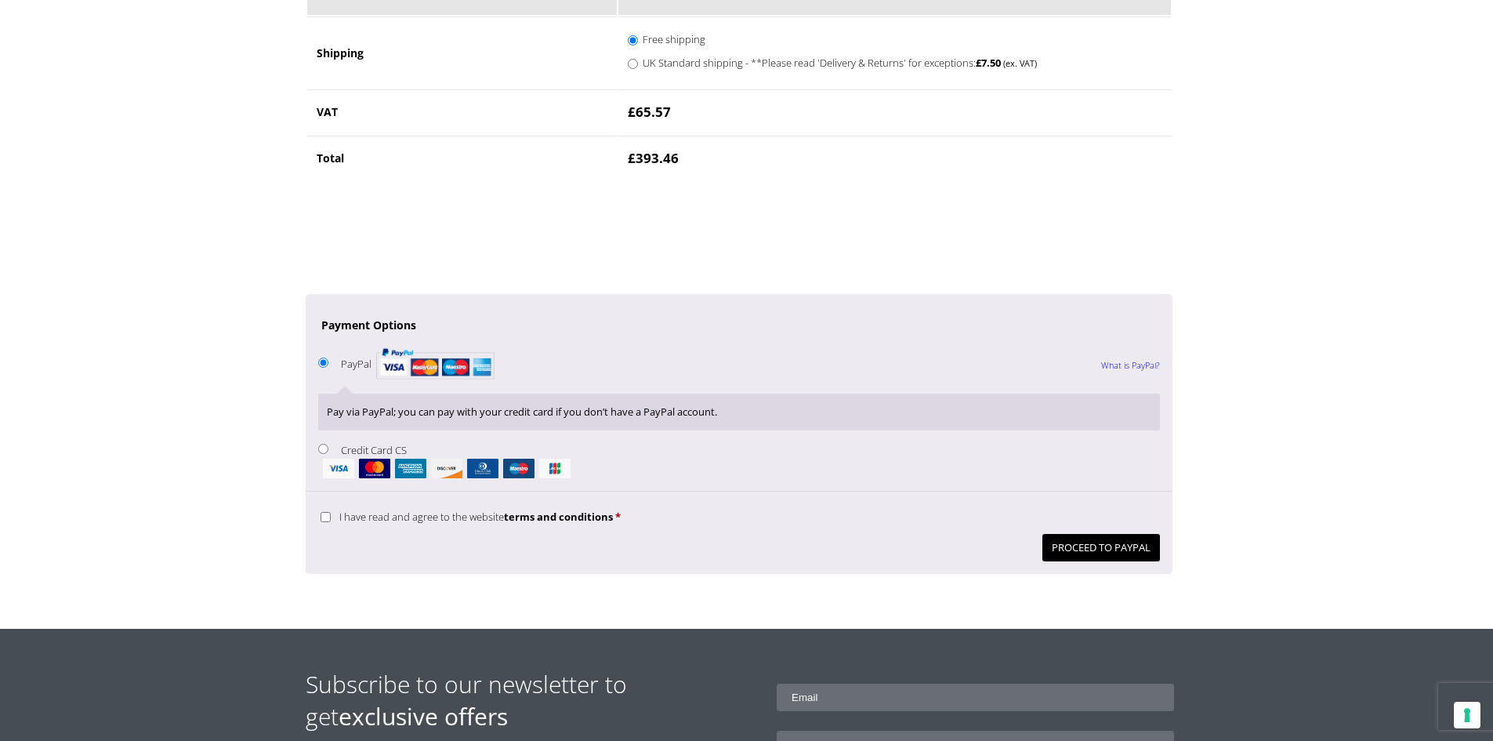  What do you see at coordinates (558, 516) in the screenshot?
I see `a: terms and conditions` at bounding box center [558, 516].